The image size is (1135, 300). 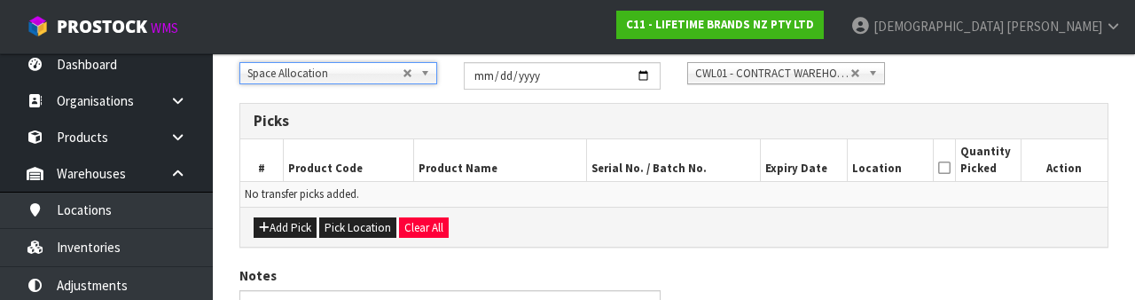 I want to click on th: Expiry Date, so click(x=804, y=160).